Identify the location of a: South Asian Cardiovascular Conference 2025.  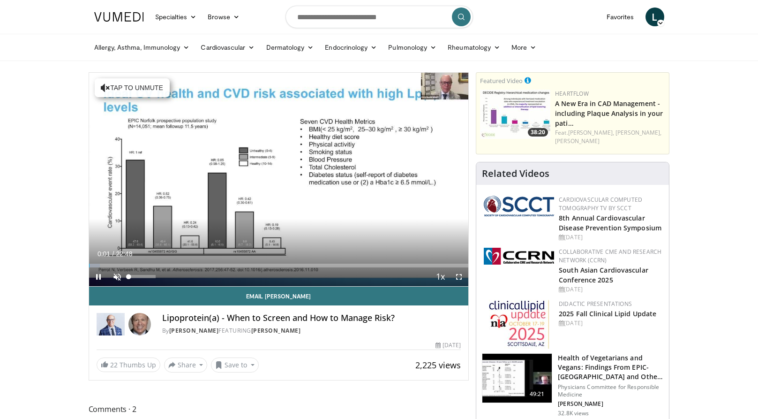
(603, 275).